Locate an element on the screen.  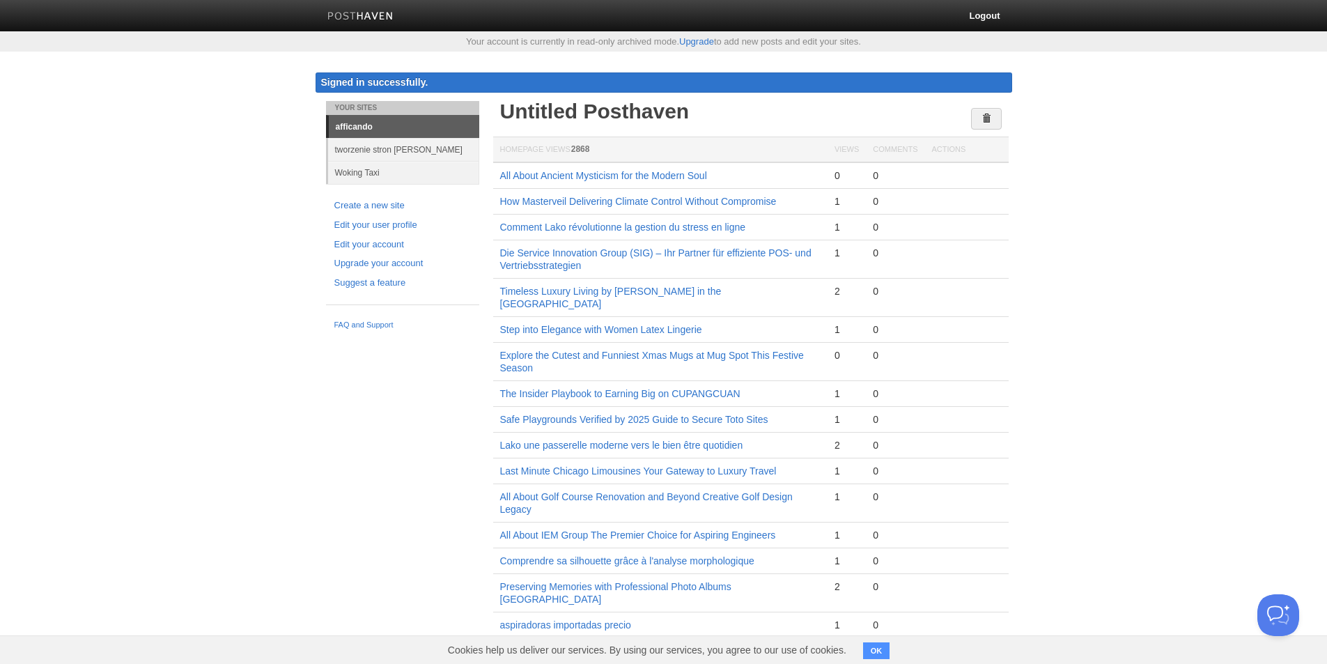
a: Explore the Cutest and Funniest Xmas Mugs at Mug Spot This Festive Season is located at coordinates (652, 362).